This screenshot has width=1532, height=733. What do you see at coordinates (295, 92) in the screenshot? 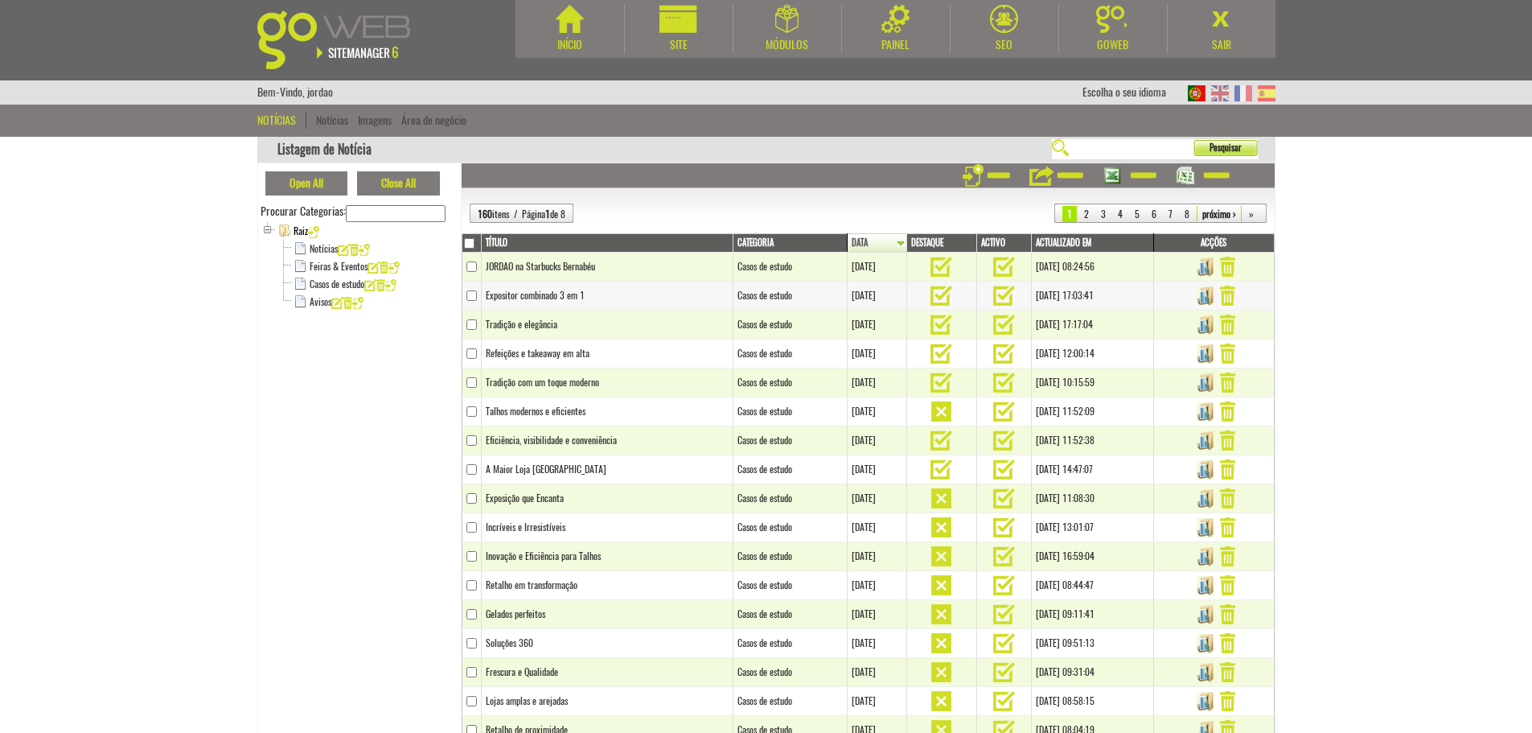
I see `div: Bem-Vindo, jordao` at bounding box center [295, 92].